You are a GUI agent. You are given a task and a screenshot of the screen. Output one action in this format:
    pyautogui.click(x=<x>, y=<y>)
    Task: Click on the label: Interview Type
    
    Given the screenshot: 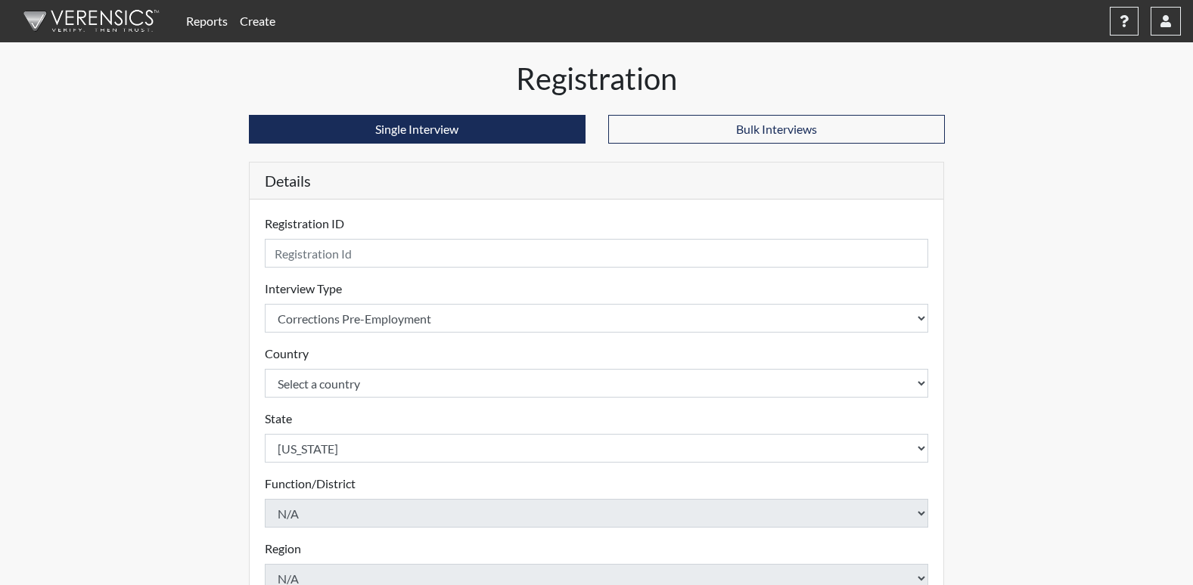 What is the action you would take?
    pyautogui.click(x=303, y=289)
    